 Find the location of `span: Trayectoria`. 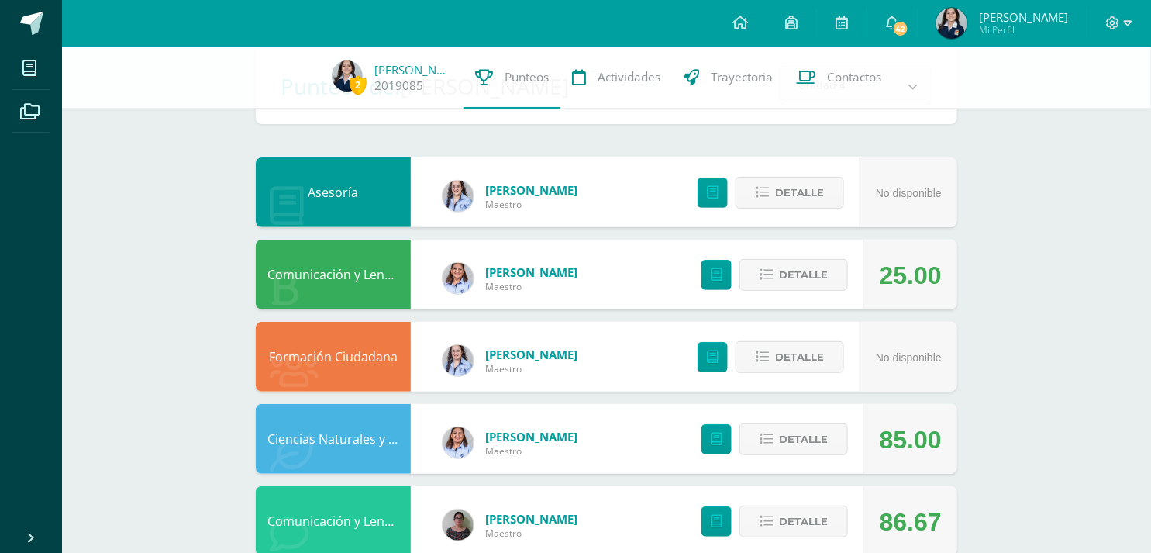

span: Trayectoria is located at coordinates (742, 77).